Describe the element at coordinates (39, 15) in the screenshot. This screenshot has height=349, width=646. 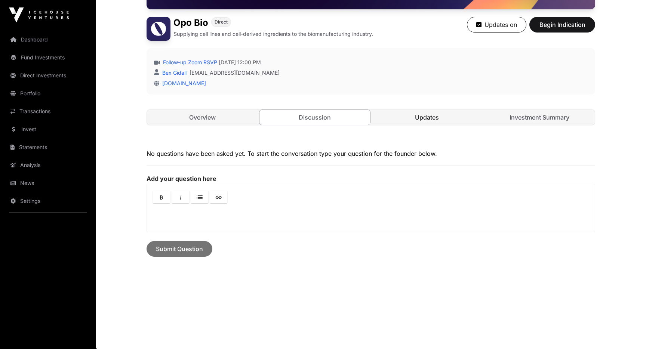
I see `img: Icehouse Ventures Logo` at that location.